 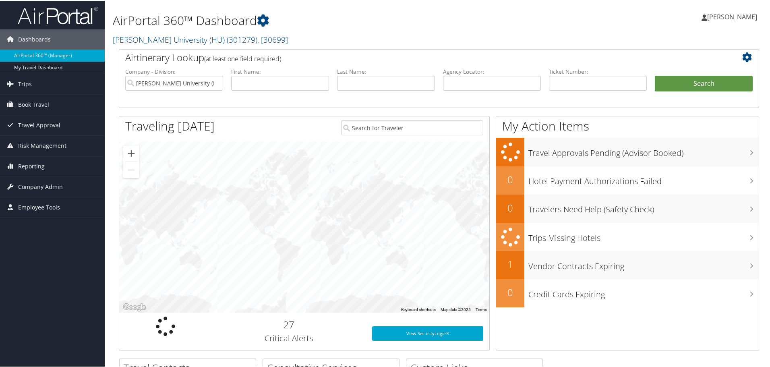 What do you see at coordinates (598, 71) in the screenshot?
I see `label: Ticket Number:` at bounding box center [598, 71].